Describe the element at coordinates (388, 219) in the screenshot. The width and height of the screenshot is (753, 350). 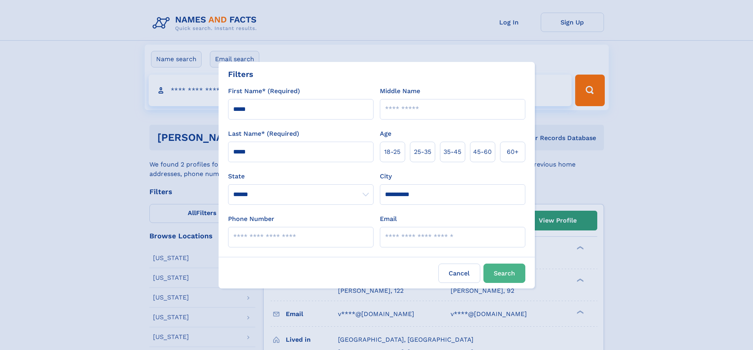
I see `label: Email` at that location.